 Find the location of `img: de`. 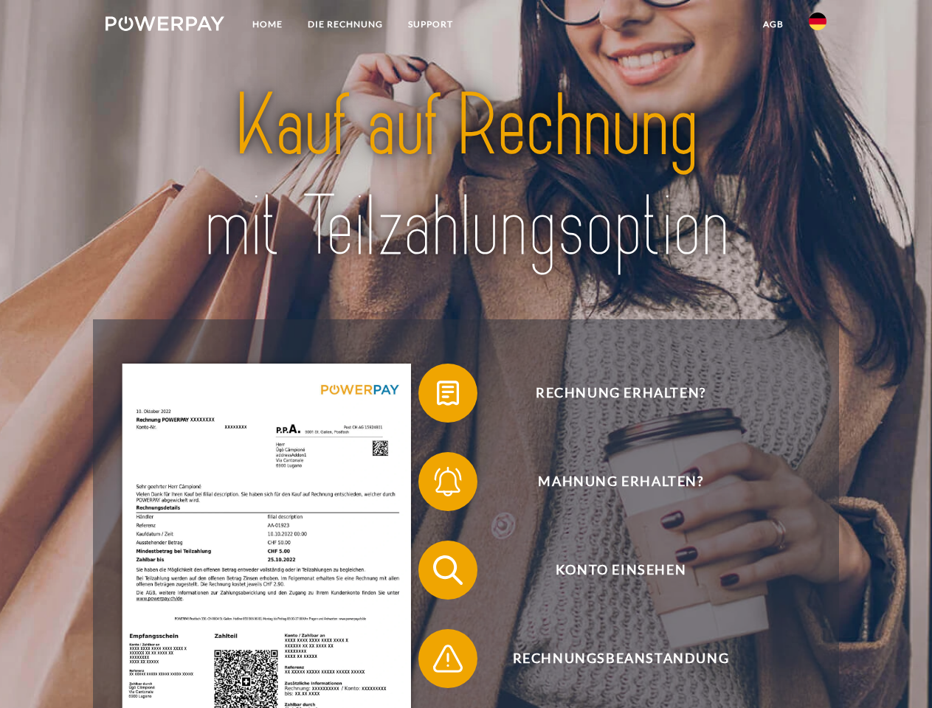

img: de is located at coordinates (818, 21).